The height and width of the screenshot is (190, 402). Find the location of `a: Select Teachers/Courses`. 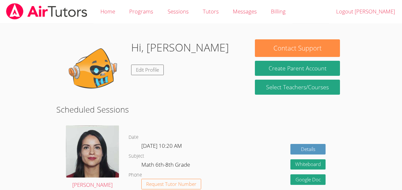

a: Select Teachers/Courses is located at coordinates (297, 87).